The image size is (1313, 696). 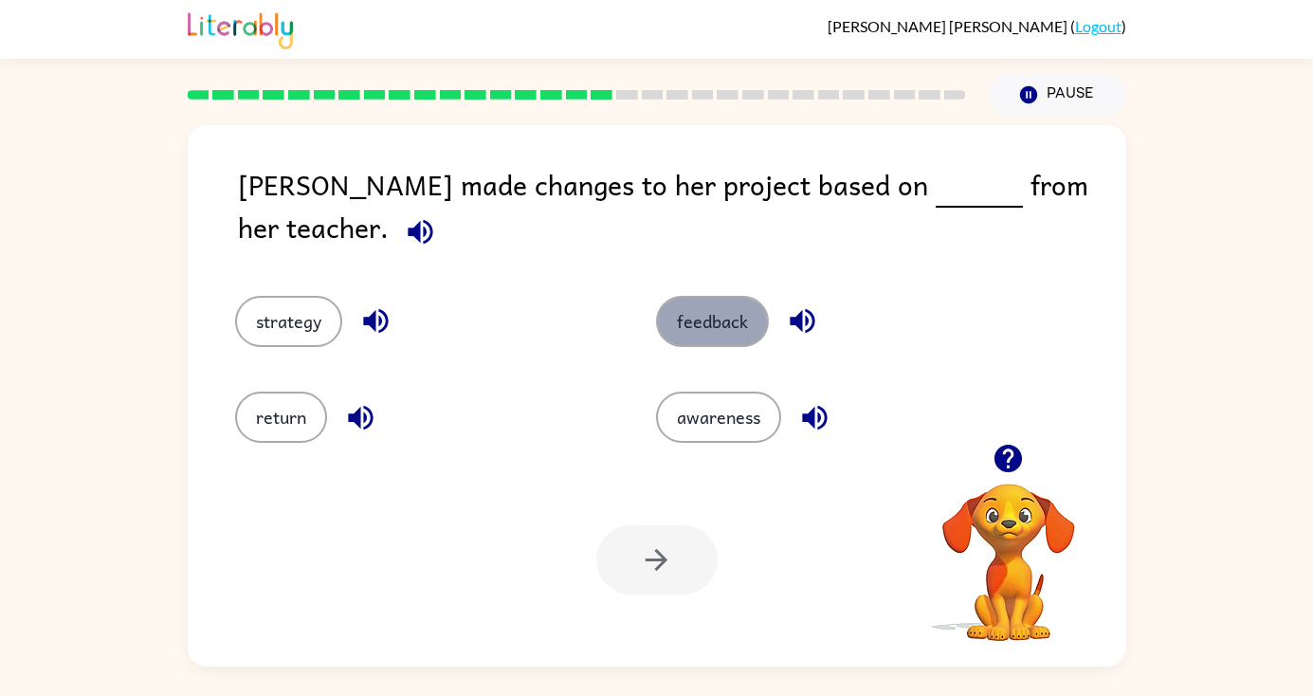 I want to click on button: feedback, so click(x=712, y=321).